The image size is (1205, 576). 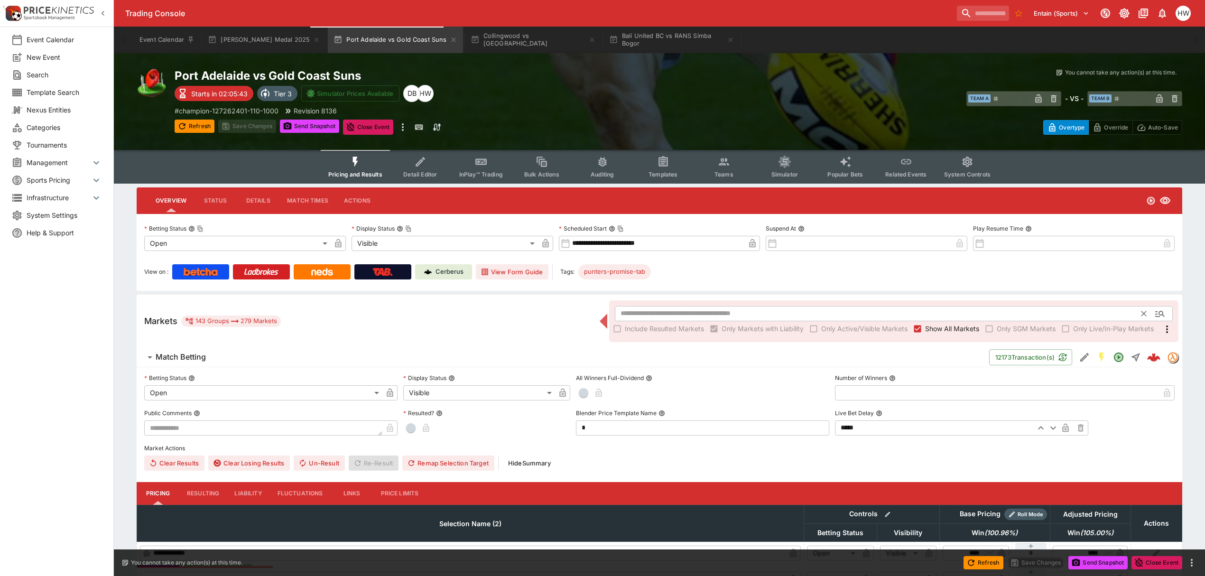 What do you see at coordinates (616, 413) in the screenshot?
I see `p: Blender Price Template Name` at bounding box center [616, 413].